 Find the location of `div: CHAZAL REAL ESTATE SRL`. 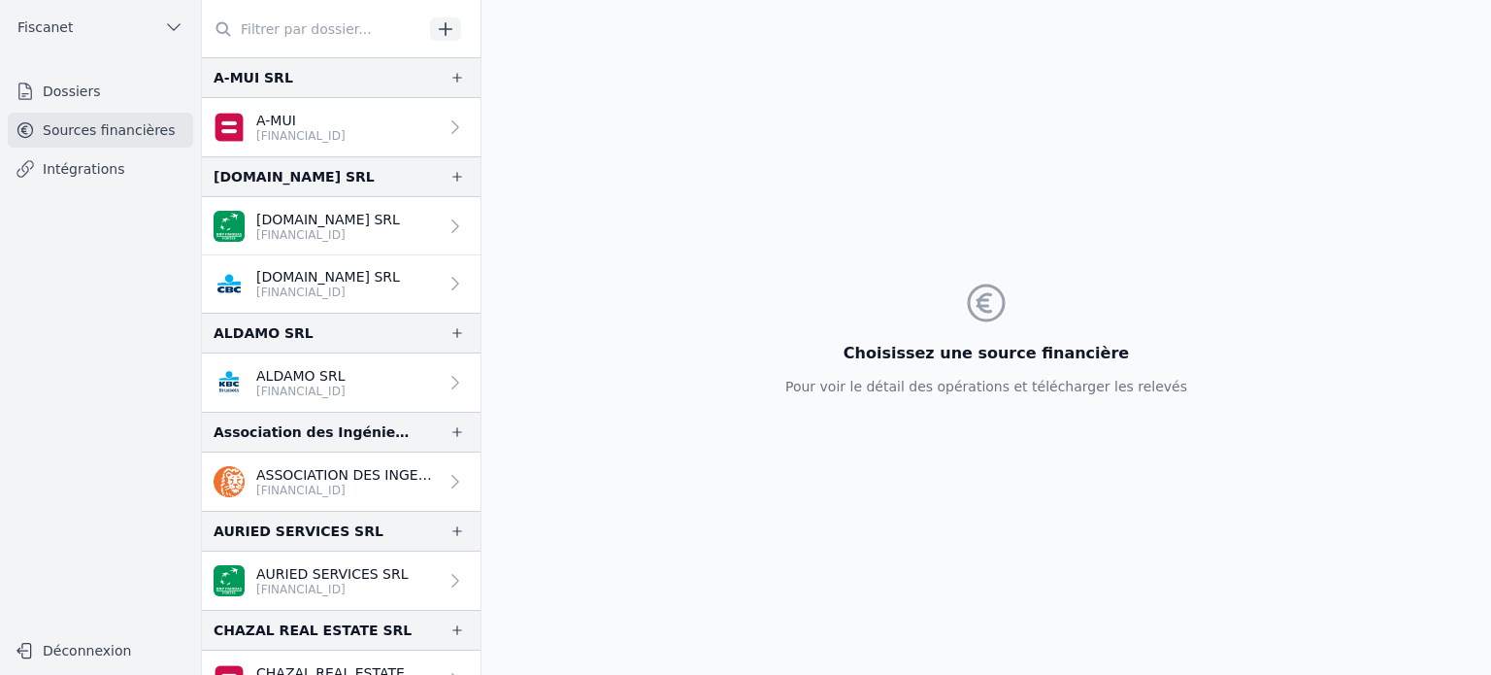

div: CHAZAL REAL ESTATE SRL is located at coordinates (313, 630).